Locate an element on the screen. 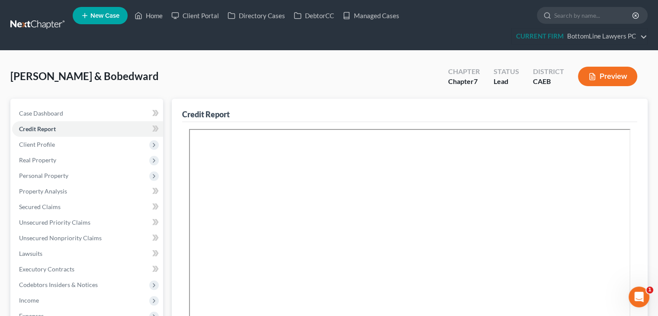  button: Preview is located at coordinates (607, 76).